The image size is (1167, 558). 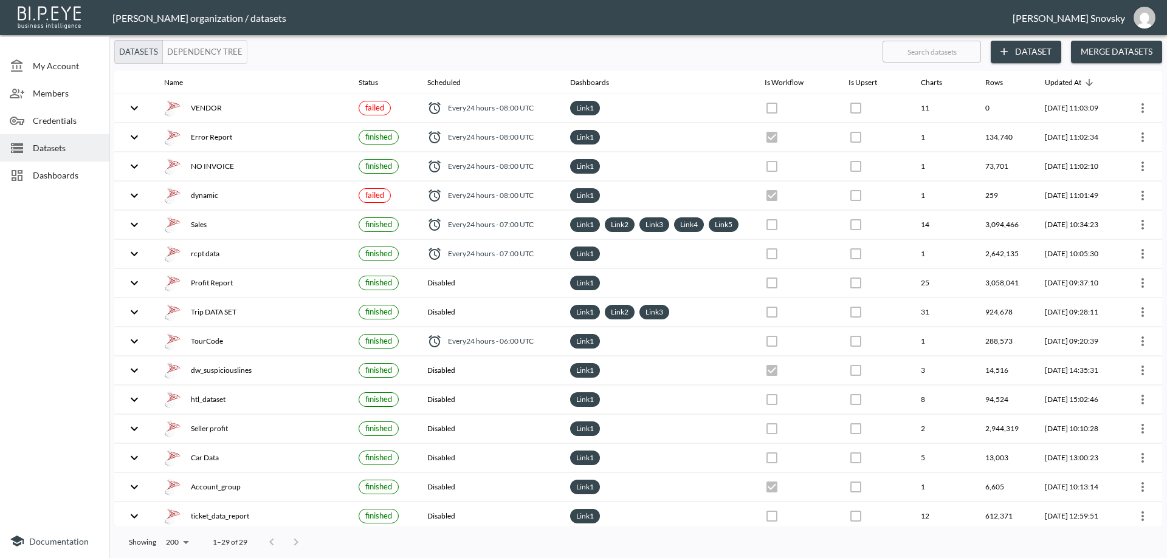 I want to click on div: 200, so click(x=177, y=543).